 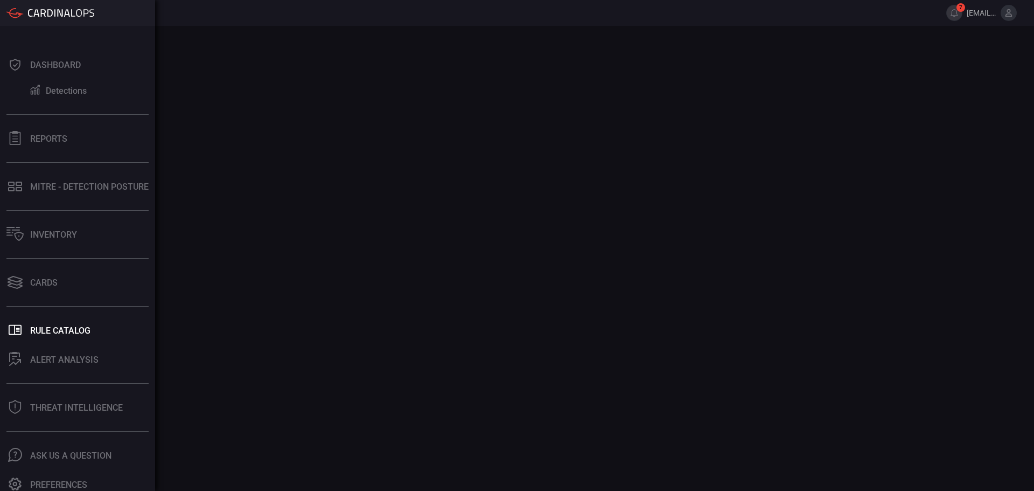 What do you see at coordinates (64, 359) in the screenshot?
I see `div: ALERT ANALYSIS` at bounding box center [64, 359].